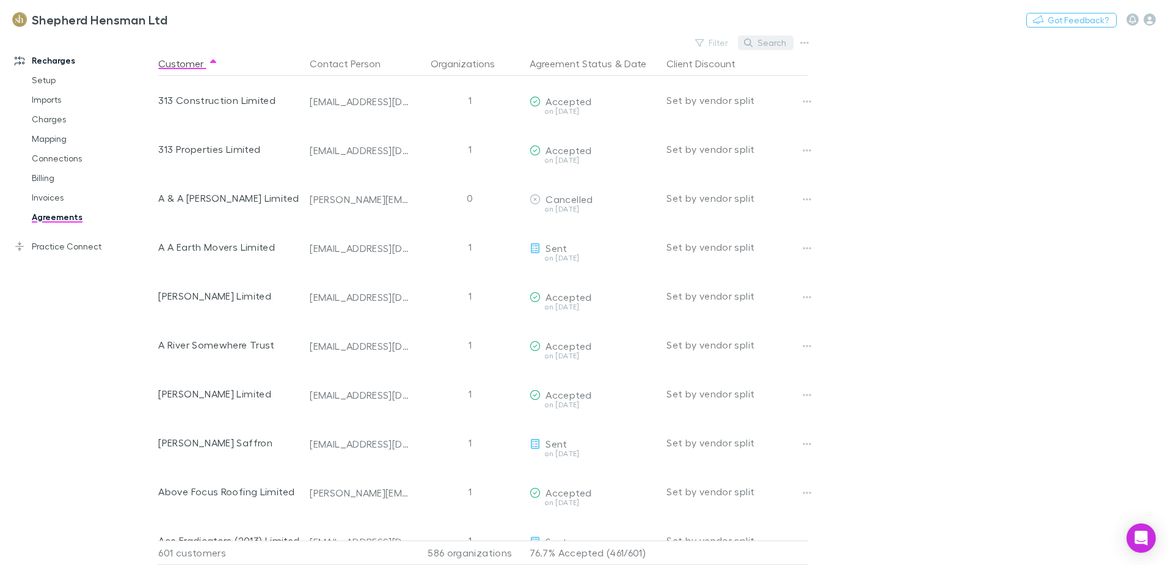 Image resolution: width=1168 pixels, height=565 pixels. I want to click on button: Date, so click(635, 64).